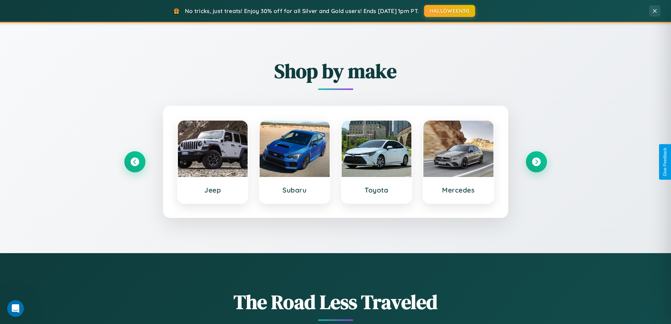 This screenshot has height=324, width=671. Describe the element at coordinates (665, 162) in the screenshot. I see `div: Give Feedback` at that location.